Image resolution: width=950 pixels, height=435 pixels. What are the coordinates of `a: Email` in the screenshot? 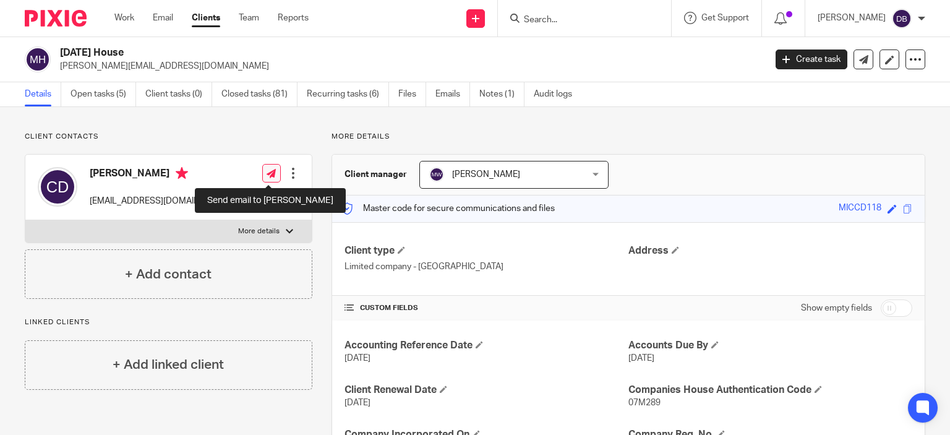 It's located at (163, 18).